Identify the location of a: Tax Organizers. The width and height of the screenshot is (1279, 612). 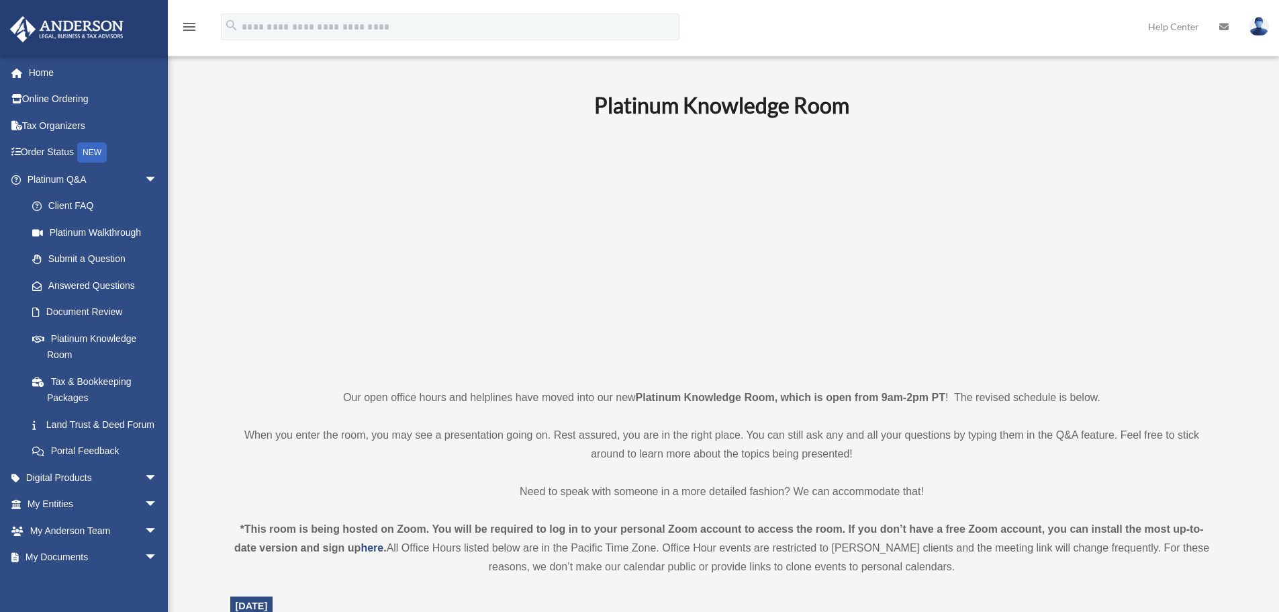
(93, 126).